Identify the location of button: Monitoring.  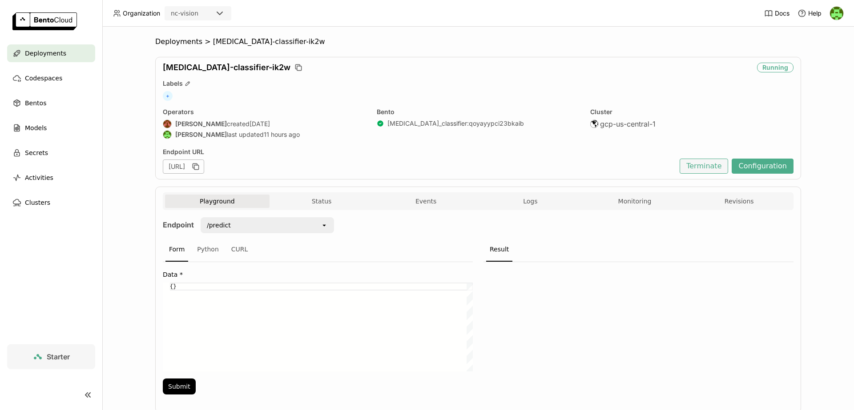
(635, 201).